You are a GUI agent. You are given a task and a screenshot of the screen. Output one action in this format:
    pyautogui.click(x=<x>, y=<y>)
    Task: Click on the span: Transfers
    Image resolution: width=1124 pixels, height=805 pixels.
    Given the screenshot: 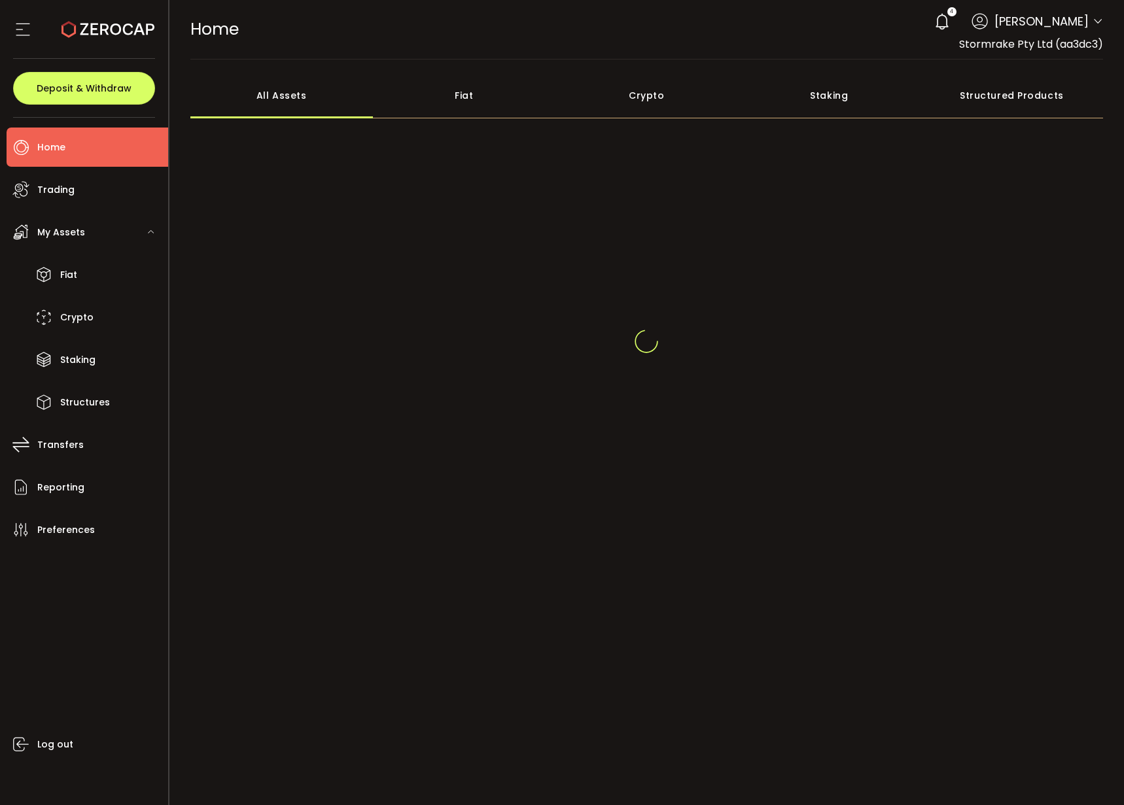 What is the action you would take?
    pyautogui.click(x=60, y=445)
    